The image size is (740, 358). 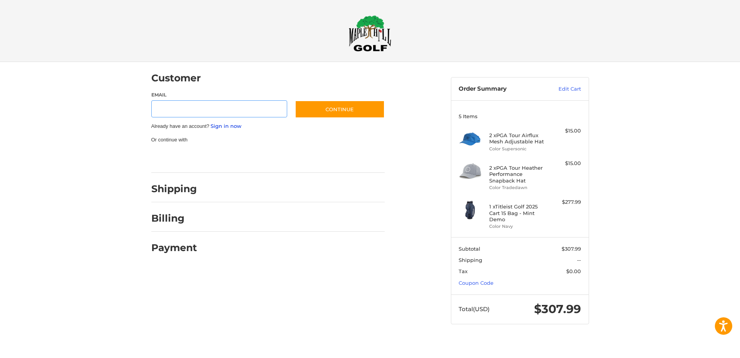 What do you see at coordinates (573, 271) in the screenshot?
I see `span: $0.00` at bounding box center [573, 271].